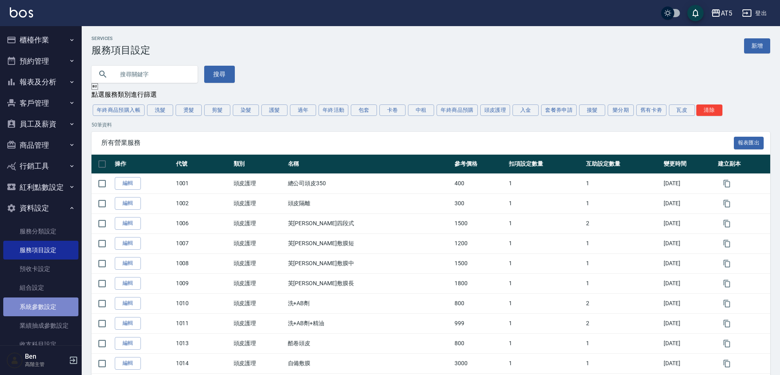 The width and height of the screenshot is (780, 375). What do you see at coordinates (726, 13) in the screenshot?
I see `div: AT5` at bounding box center [726, 13].